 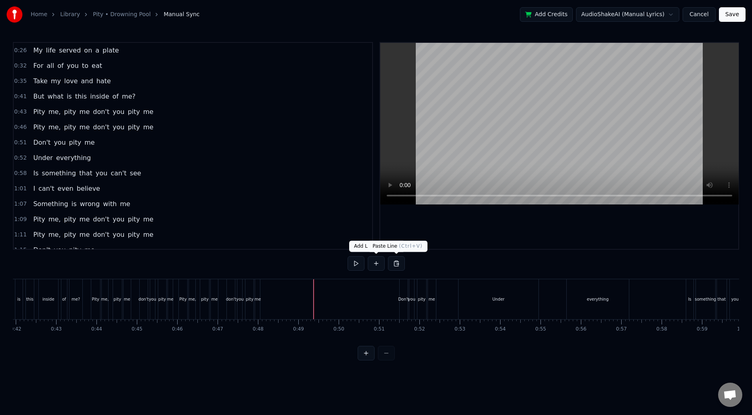 I want to click on div: 0:52, so click(x=419, y=329).